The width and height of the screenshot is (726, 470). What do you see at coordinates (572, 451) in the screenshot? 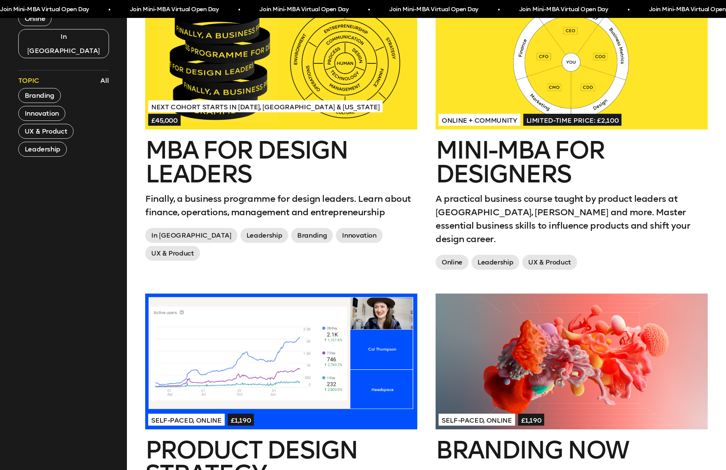
I see `h2: Branding Now` at bounding box center [572, 451].